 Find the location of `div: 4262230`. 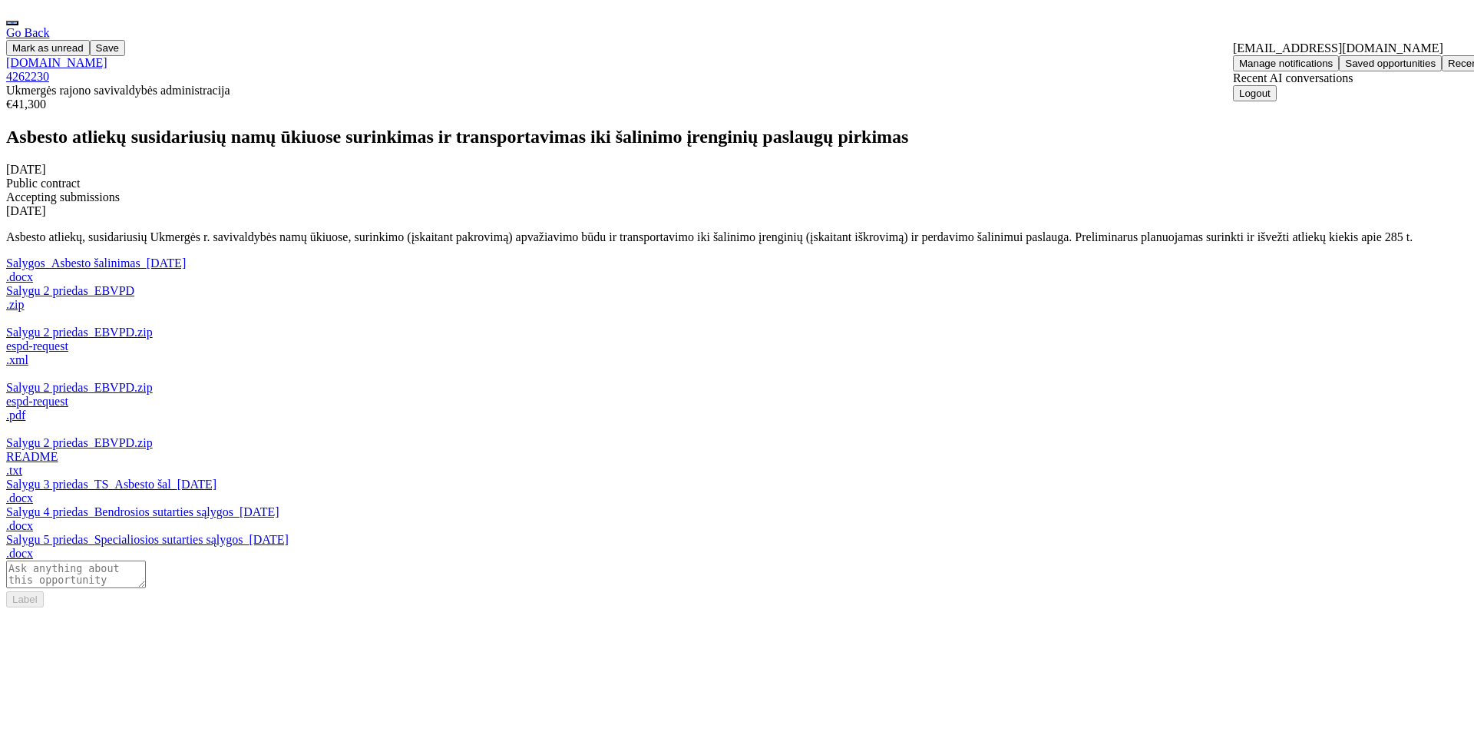

div: 4262230 is located at coordinates (737, 77).